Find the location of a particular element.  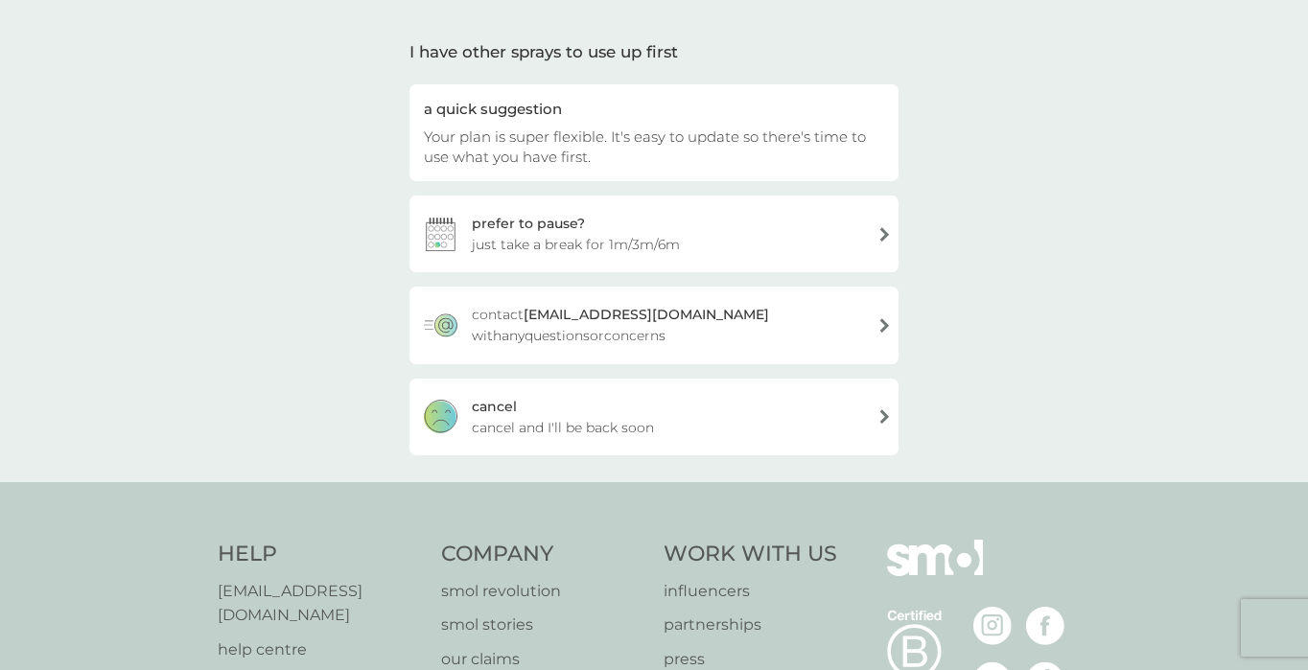

a: help centre is located at coordinates (319, 650).